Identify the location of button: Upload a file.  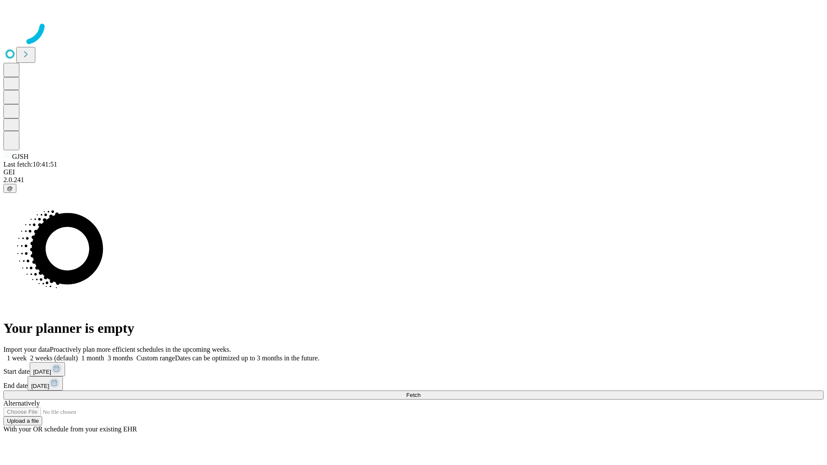
(23, 421).